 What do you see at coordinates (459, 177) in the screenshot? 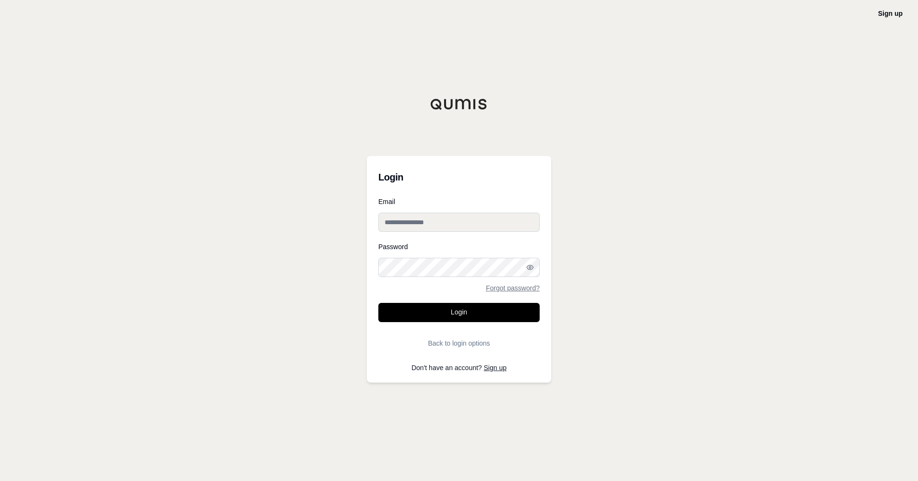
I see `h3: Login` at bounding box center [459, 177].